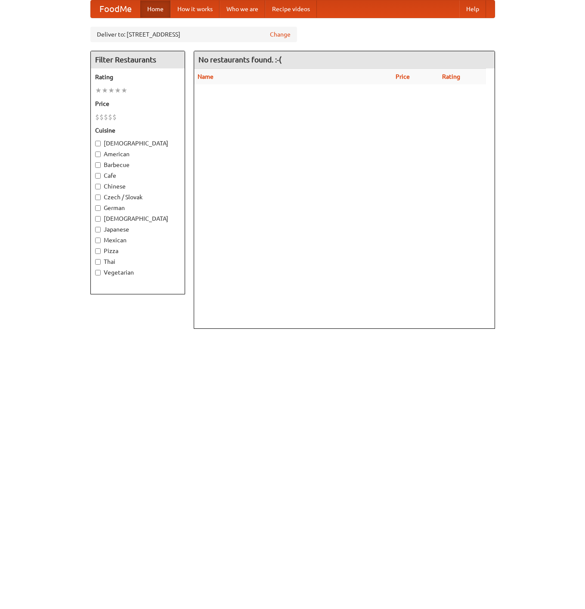 The width and height of the screenshot is (585, 609). What do you see at coordinates (242, 9) in the screenshot?
I see `a: Who we are` at bounding box center [242, 9].